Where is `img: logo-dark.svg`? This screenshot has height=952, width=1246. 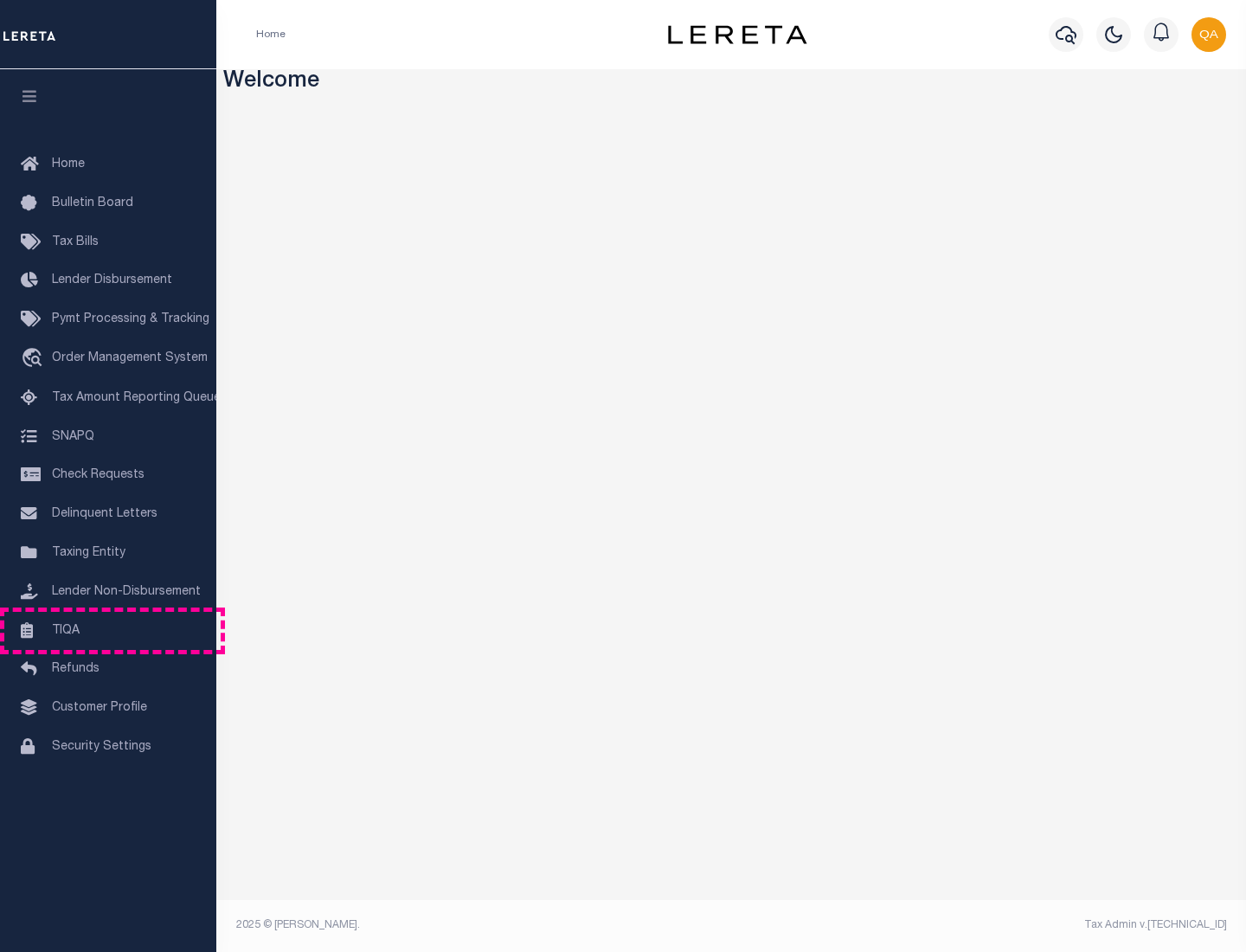 img: logo-dark.svg is located at coordinates (738, 35).